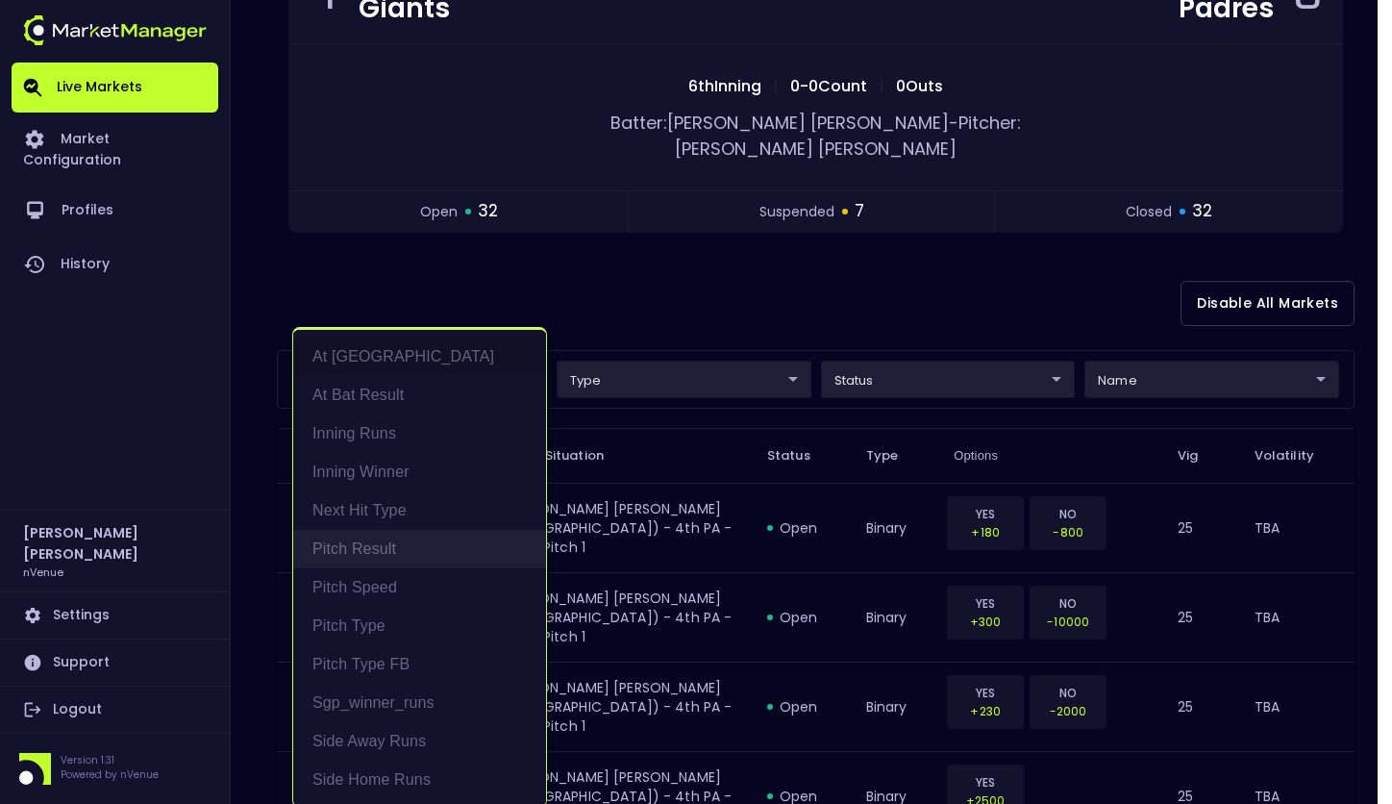  What do you see at coordinates (419, 395) in the screenshot?
I see `li: At Bat Result` at bounding box center [419, 395].